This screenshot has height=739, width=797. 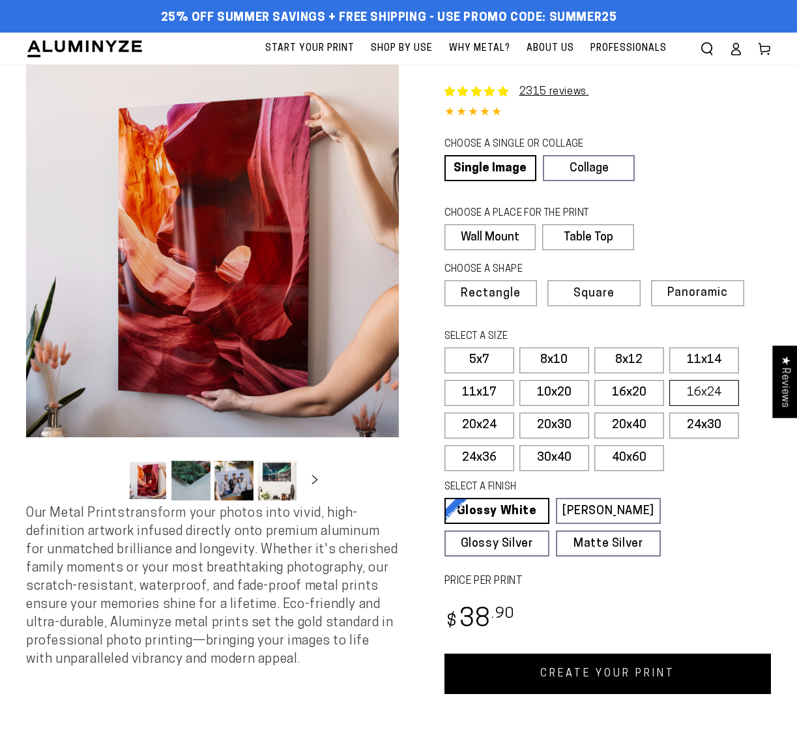 What do you see at coordinates (550, 48) in the screenshot?
I see `span: About Us` at bounding box center [550, 48].